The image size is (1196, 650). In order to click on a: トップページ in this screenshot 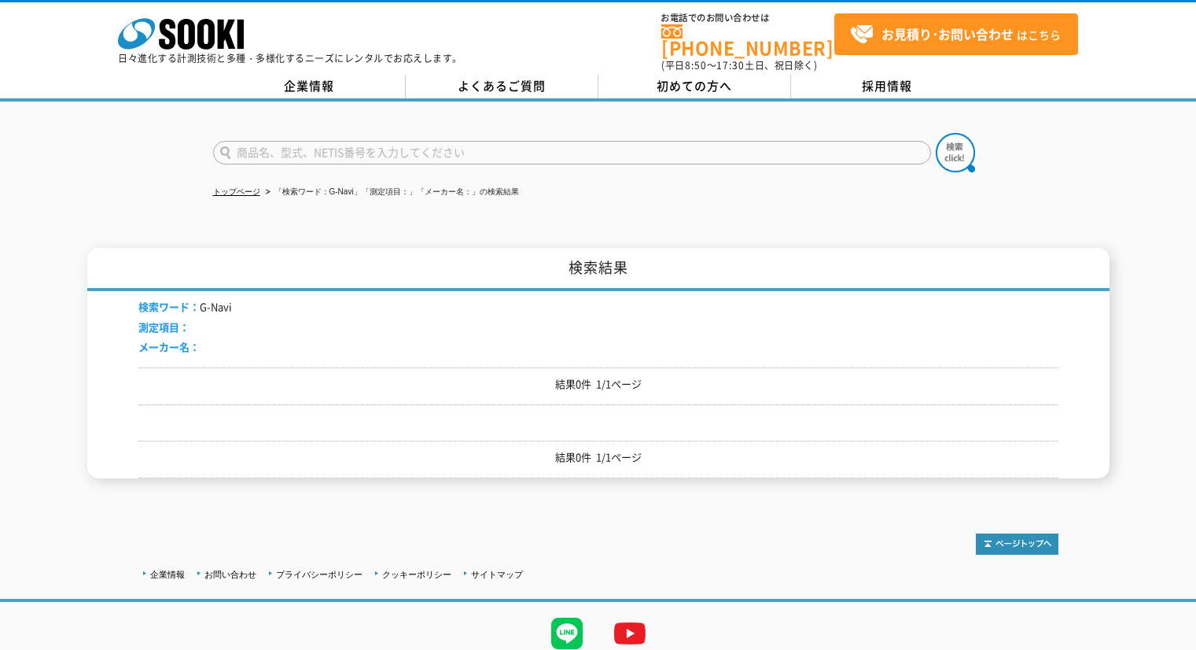, I will do `click(237, 191)`.